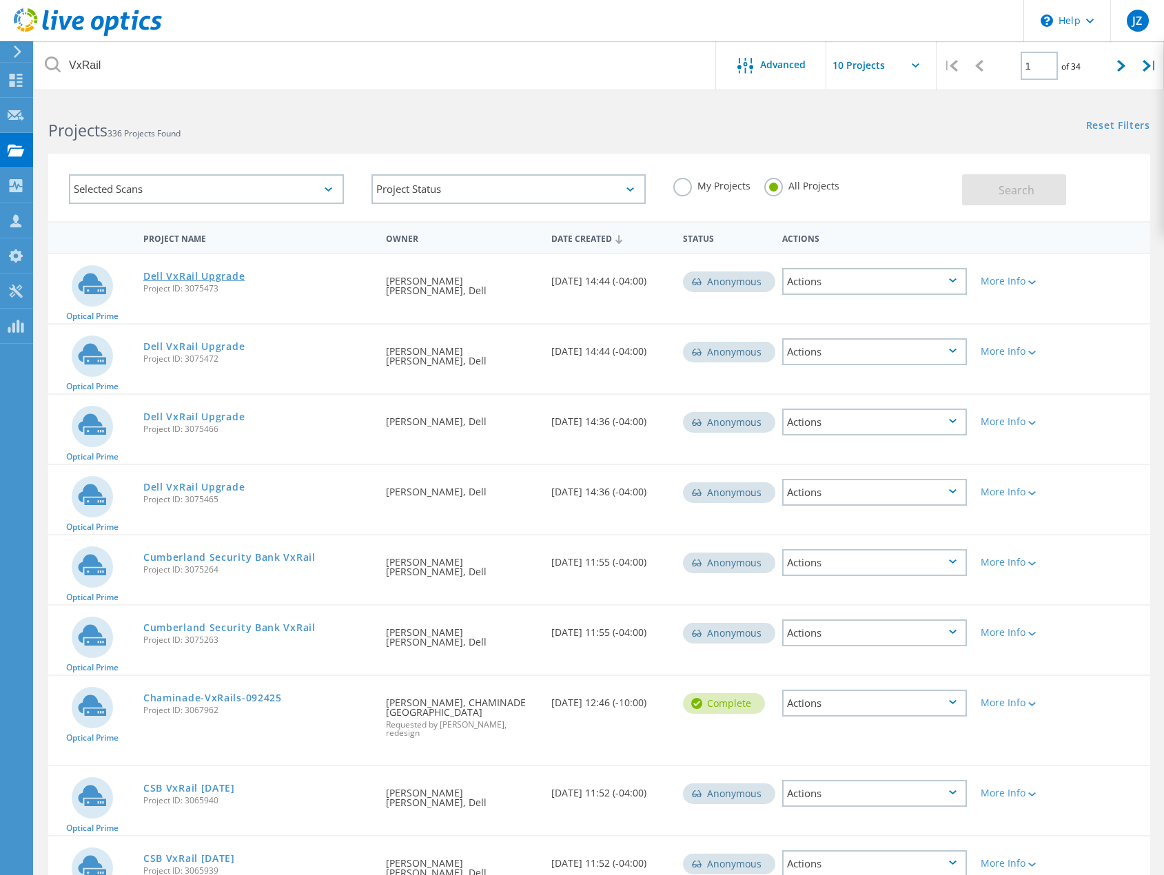  What do you see at coordinates (802, 184) in the screenshot?
I see `label: All Projects` at bounding box center [802, 184].